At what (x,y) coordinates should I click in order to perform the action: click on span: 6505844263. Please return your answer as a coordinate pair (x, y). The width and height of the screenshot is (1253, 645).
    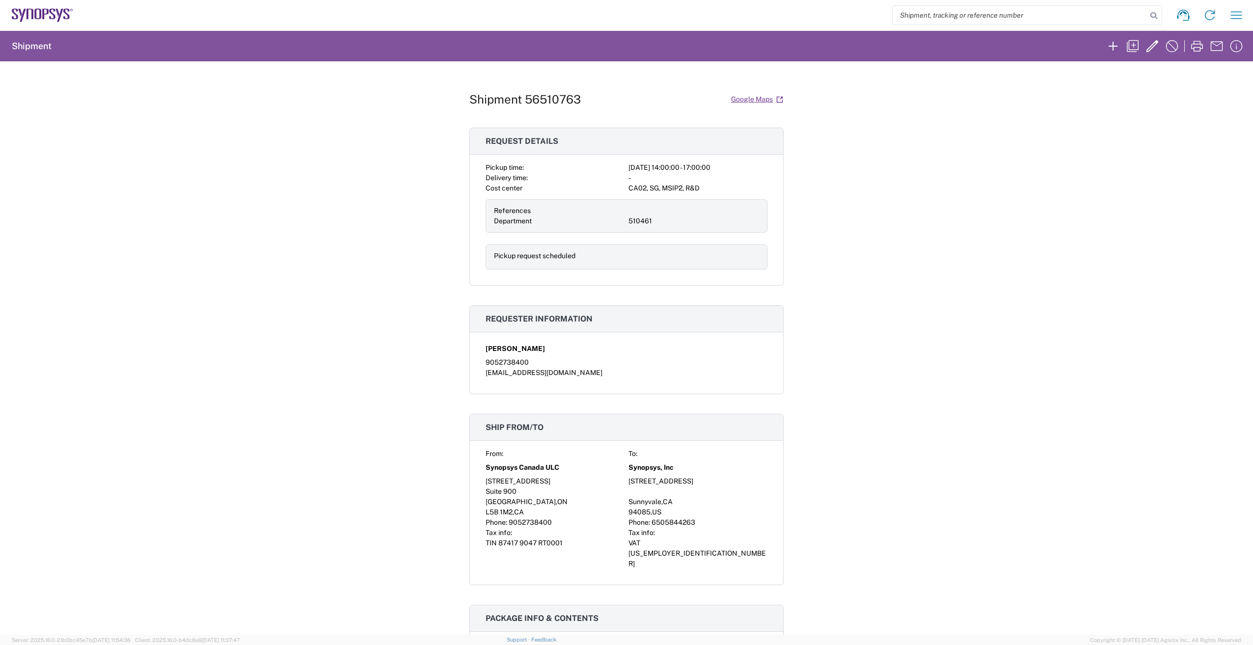
    Looking at the image, I should click on (673, 523).